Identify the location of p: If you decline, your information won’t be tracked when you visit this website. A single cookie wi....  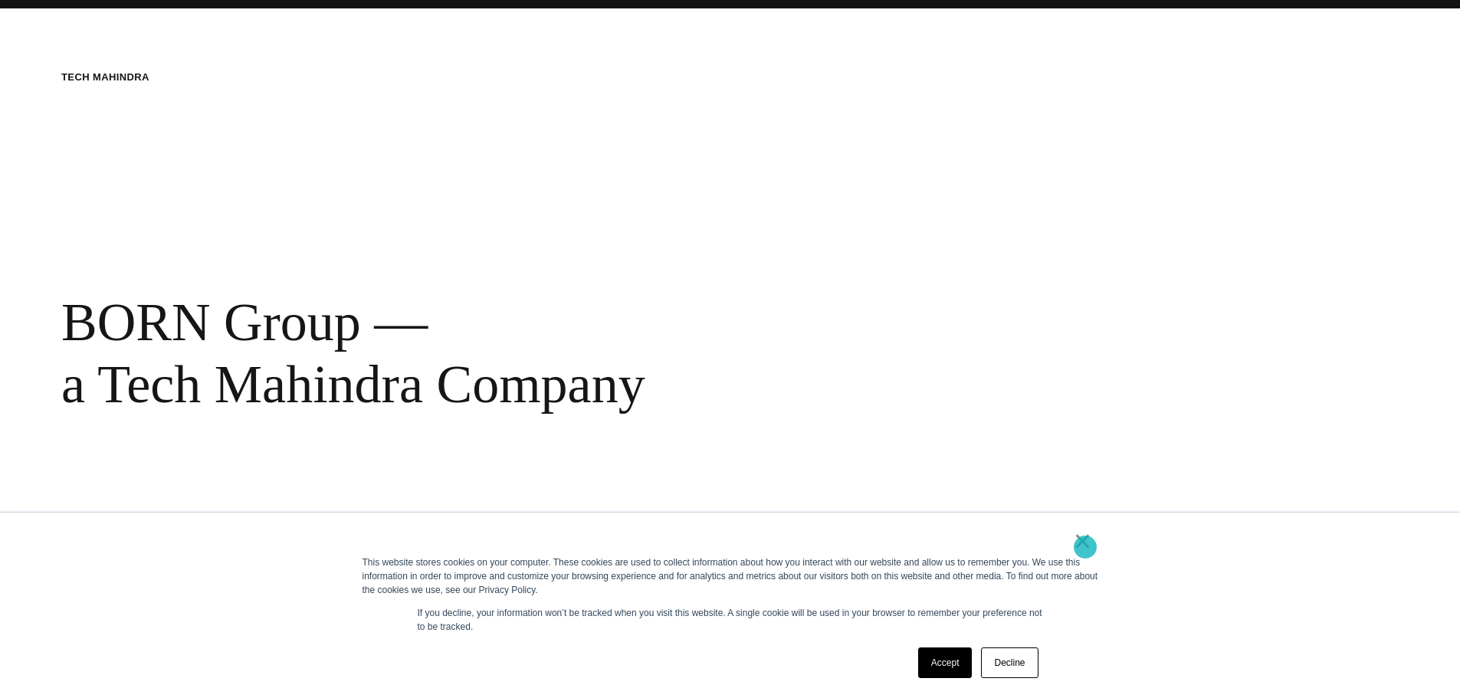
(730, 620).